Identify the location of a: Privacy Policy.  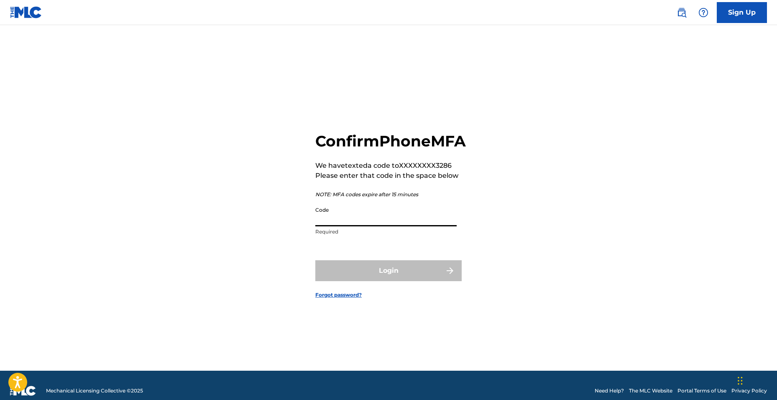
(749, 390).